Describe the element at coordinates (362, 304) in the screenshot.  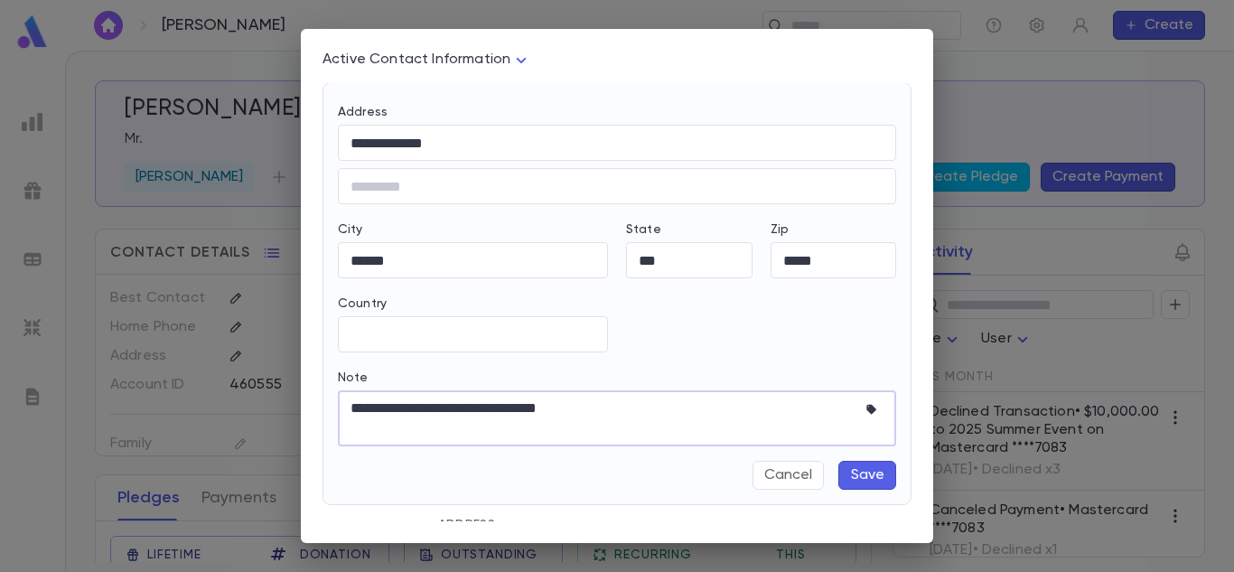
I see `label: Country` at that location.